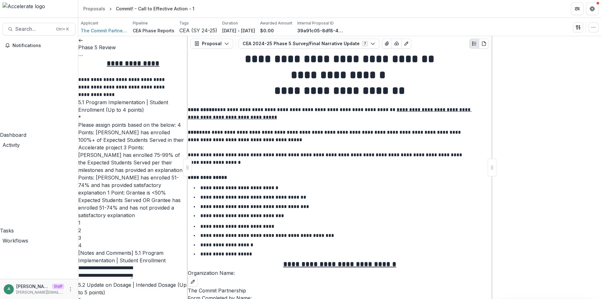 The height and width of the screenshot is (299, 601). Describe the element at coordinates (94, 8) in the screenshot. I see `a: Proposals` at that location.